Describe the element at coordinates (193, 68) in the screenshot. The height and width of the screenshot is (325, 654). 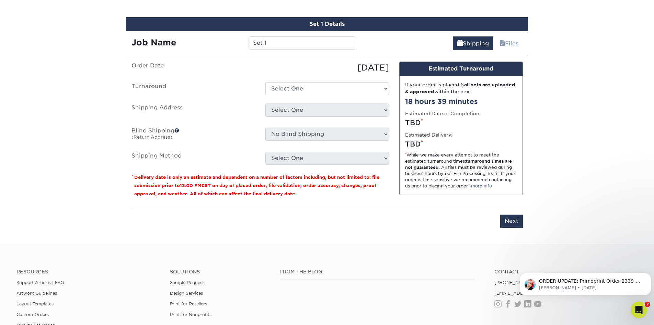
I see `label: Order Date` at that location.